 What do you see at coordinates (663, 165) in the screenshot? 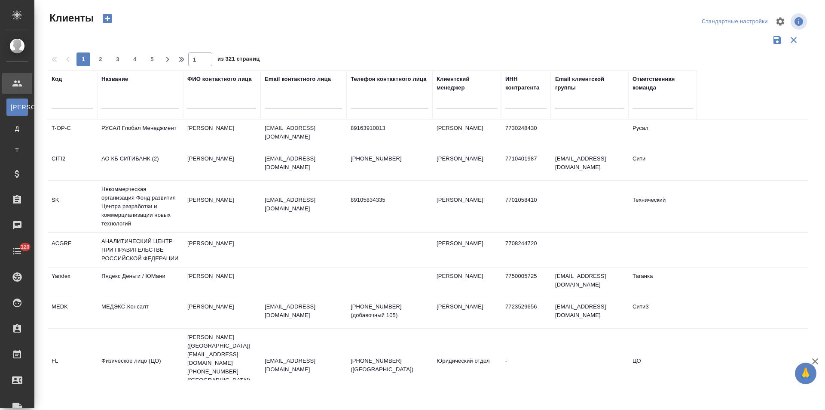
I see `td: Сити` at bounding box center [663, 165].